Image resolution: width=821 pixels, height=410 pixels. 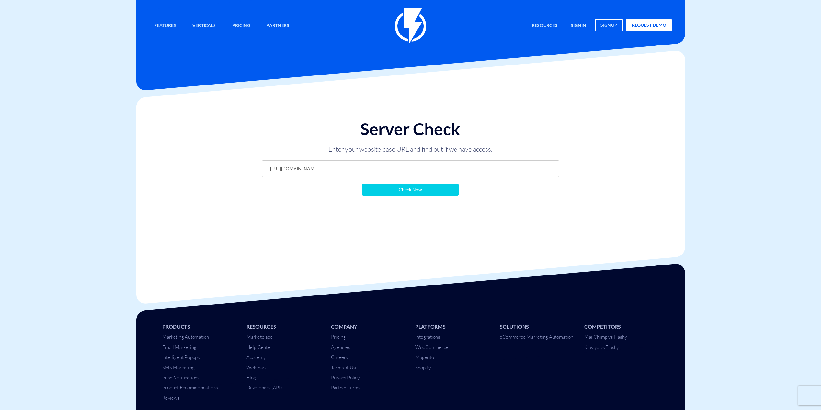 What do you see at coordinates (369, 327) in the screenshot?
I see `li: Company` at bounding box center [369, 327].